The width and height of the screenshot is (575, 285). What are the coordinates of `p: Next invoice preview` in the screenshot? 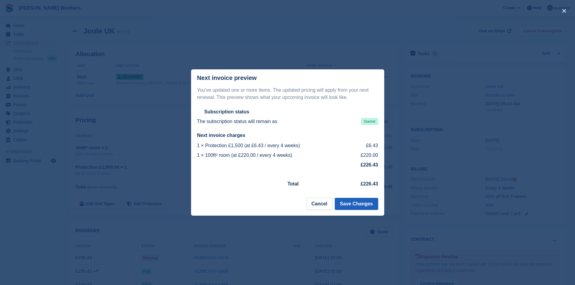 It's located at (227, 78).